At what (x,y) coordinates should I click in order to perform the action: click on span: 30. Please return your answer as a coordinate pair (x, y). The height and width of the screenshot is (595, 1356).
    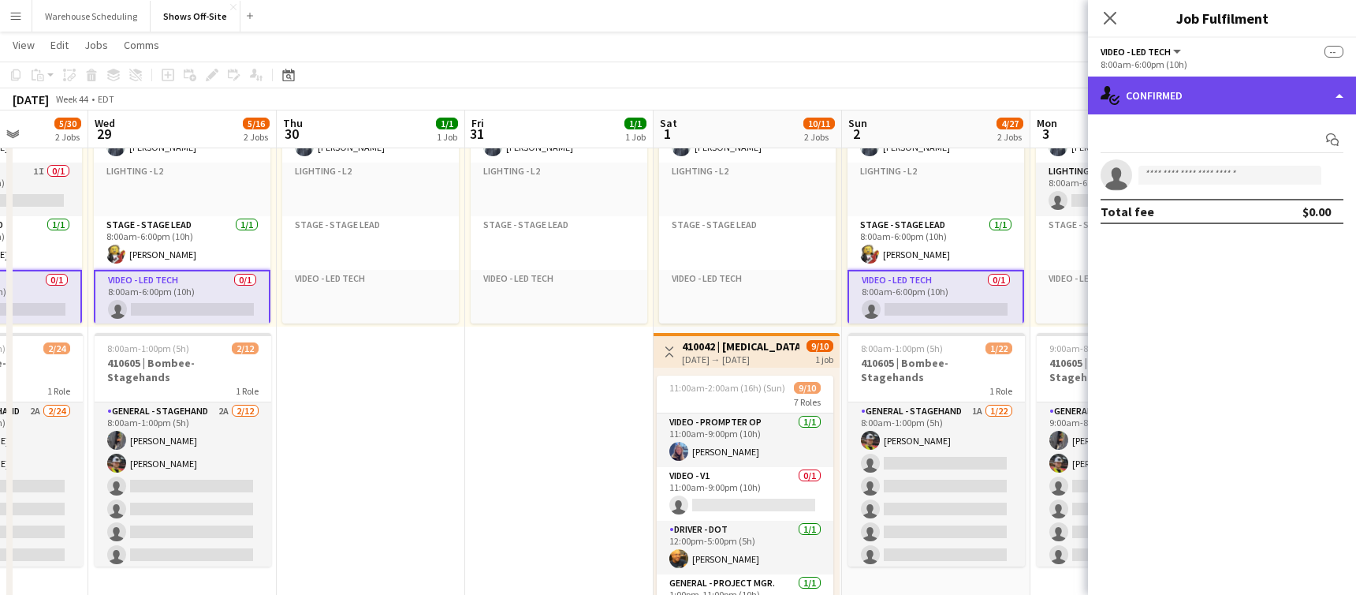
    Looking at the image, I should click on (292, 133).